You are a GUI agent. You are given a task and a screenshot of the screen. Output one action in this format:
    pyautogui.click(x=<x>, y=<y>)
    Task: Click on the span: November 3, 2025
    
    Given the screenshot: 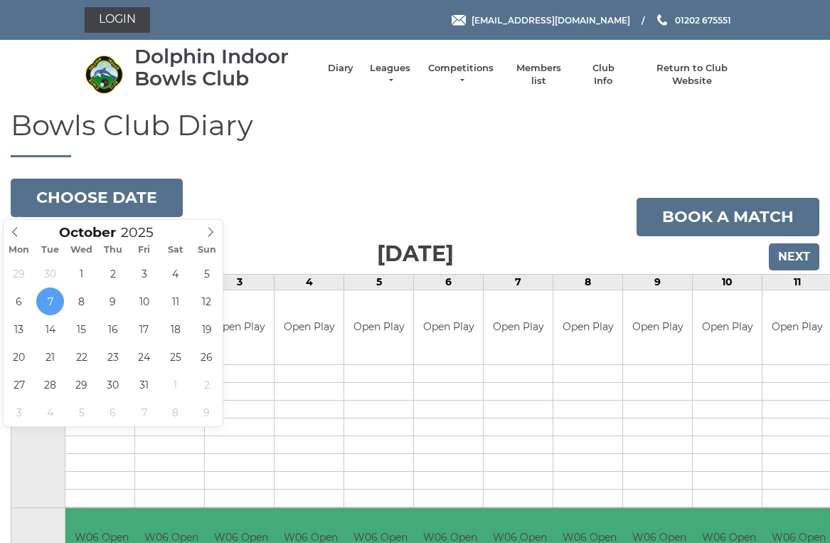 What is the action you would take?
    pyautogui.click(x=18, y=412)
    